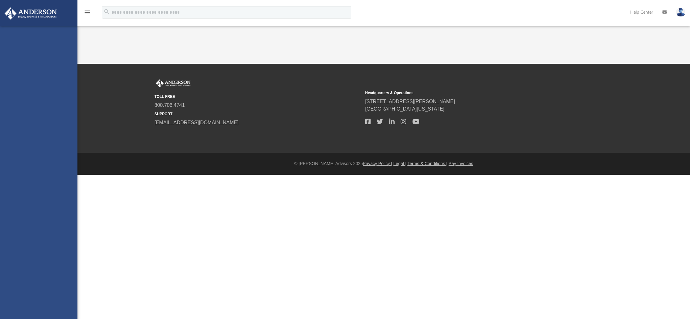  What do you see at coordinates (87, 14) in the screenshot?
I see `a: menu` at bounding box center [87, 14].